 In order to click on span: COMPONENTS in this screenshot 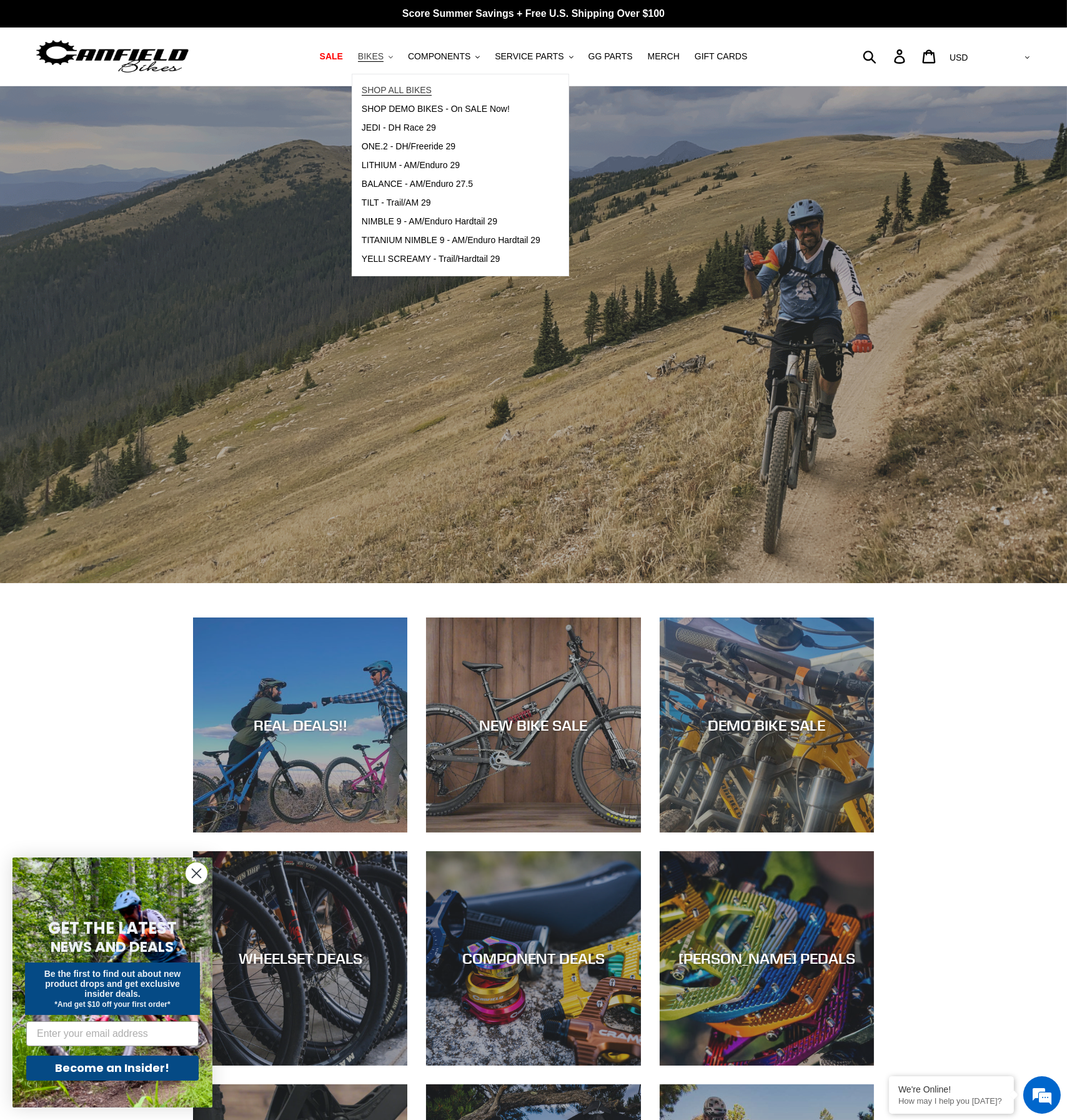, I will do `click(439, 57)`.